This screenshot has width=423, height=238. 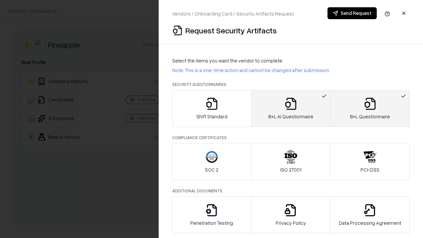 What do you see at coordinates (211, 223) in the screenshot?
I see `p: Penetration Testing` at bounding box center [211, 223].